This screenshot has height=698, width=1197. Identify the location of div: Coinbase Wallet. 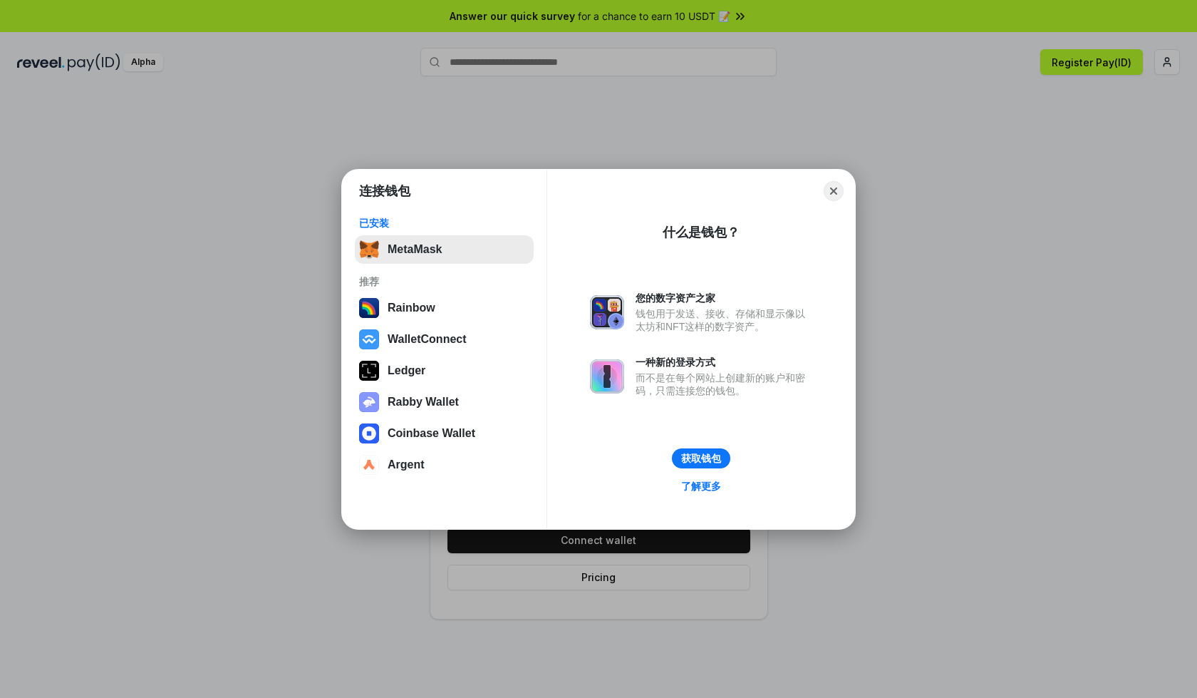
(431, 433).